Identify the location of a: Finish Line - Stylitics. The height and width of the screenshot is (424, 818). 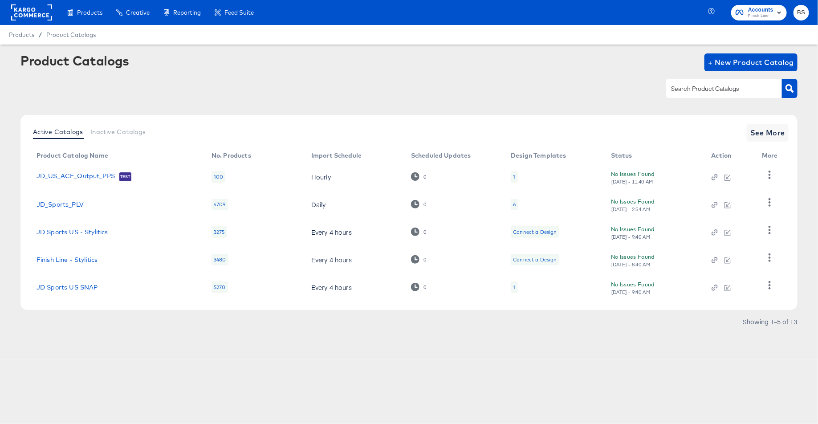
(67, 260).